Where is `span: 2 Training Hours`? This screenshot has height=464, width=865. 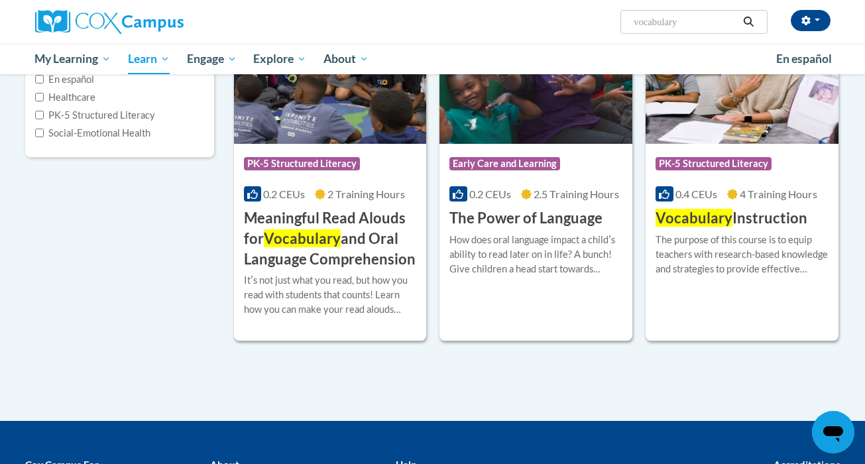 span: 2 Training Hours is located at coordinates (366, 194).